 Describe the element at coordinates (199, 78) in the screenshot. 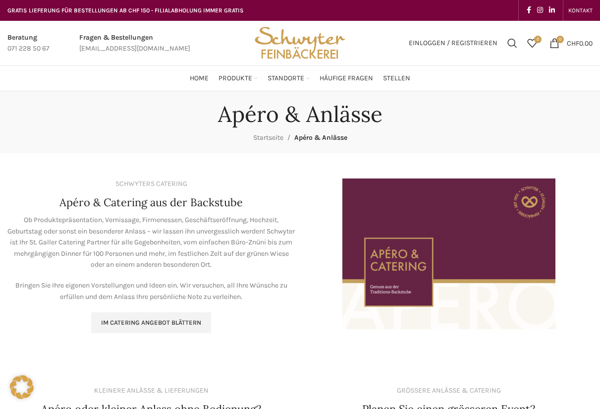

I see `span: Home` at that location.